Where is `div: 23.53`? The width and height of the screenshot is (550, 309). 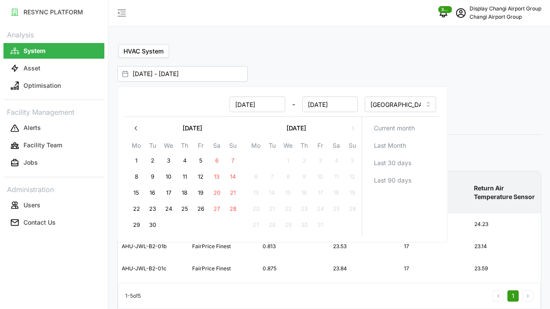
div: 23.53 is located at coordinates (364, 247).